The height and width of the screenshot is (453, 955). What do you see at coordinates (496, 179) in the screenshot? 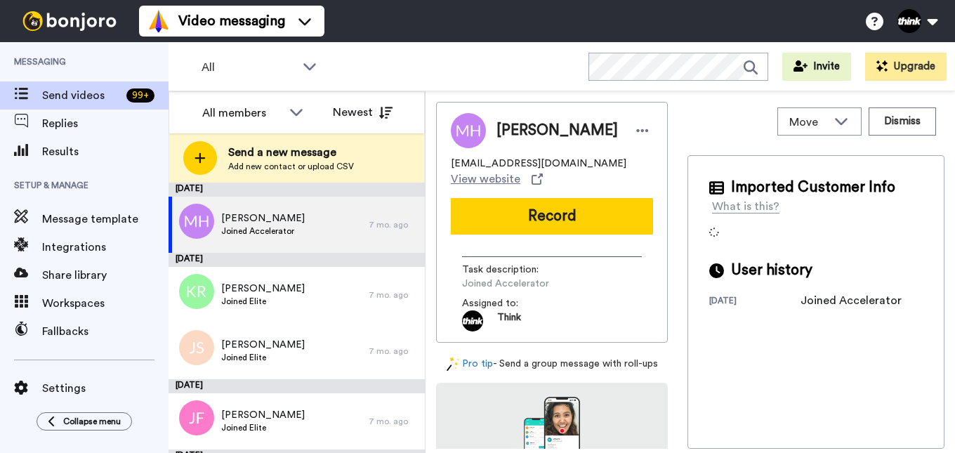
I see `a: View website` at bounding box center [496, 179].